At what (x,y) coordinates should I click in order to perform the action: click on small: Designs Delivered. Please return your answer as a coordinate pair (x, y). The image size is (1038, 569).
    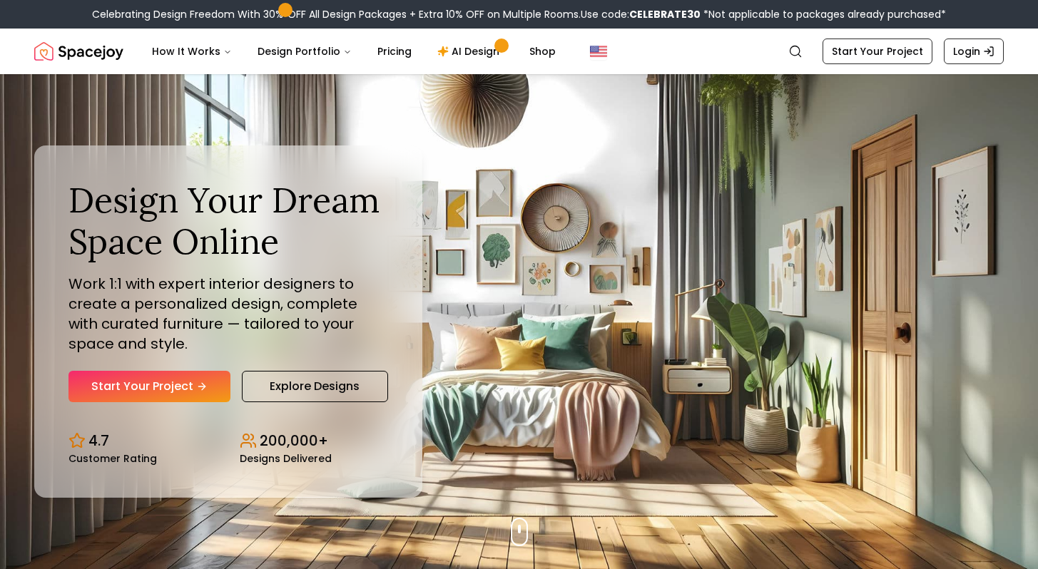
    Looking at the image, I should click on (285, 459).